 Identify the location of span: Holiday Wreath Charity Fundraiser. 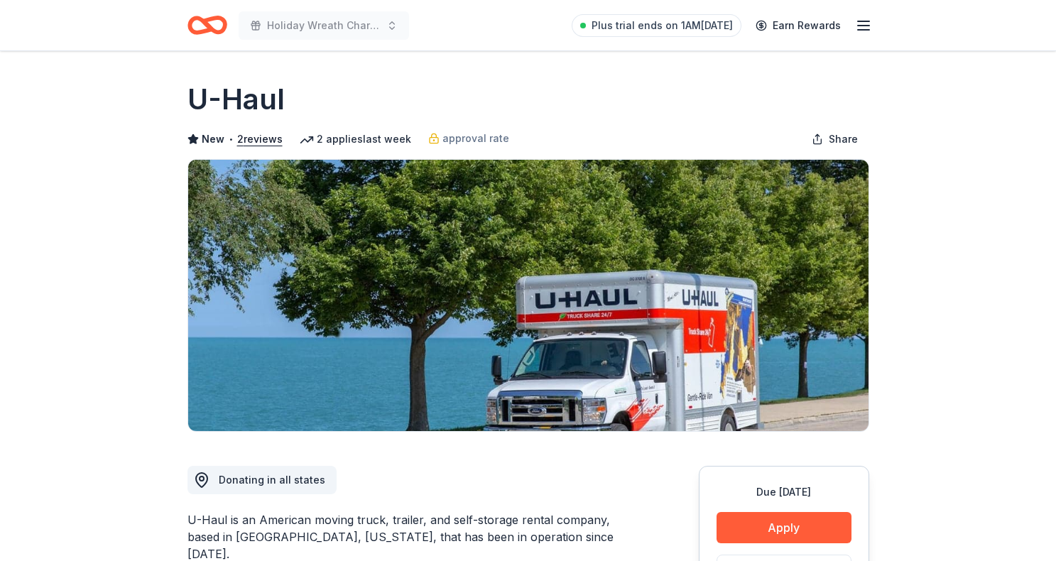
(324, 26).